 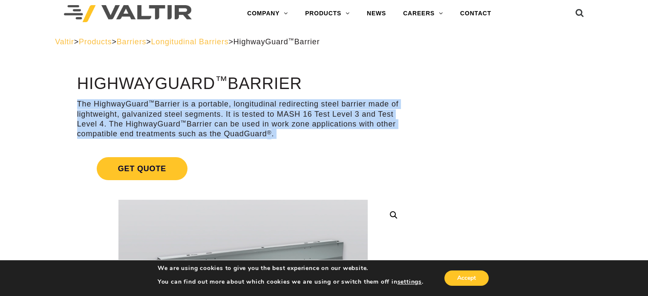 What do you see at coordinates (466, 278) in the screenshot?
I see `button: Accept` at bounding box center [466, 278].